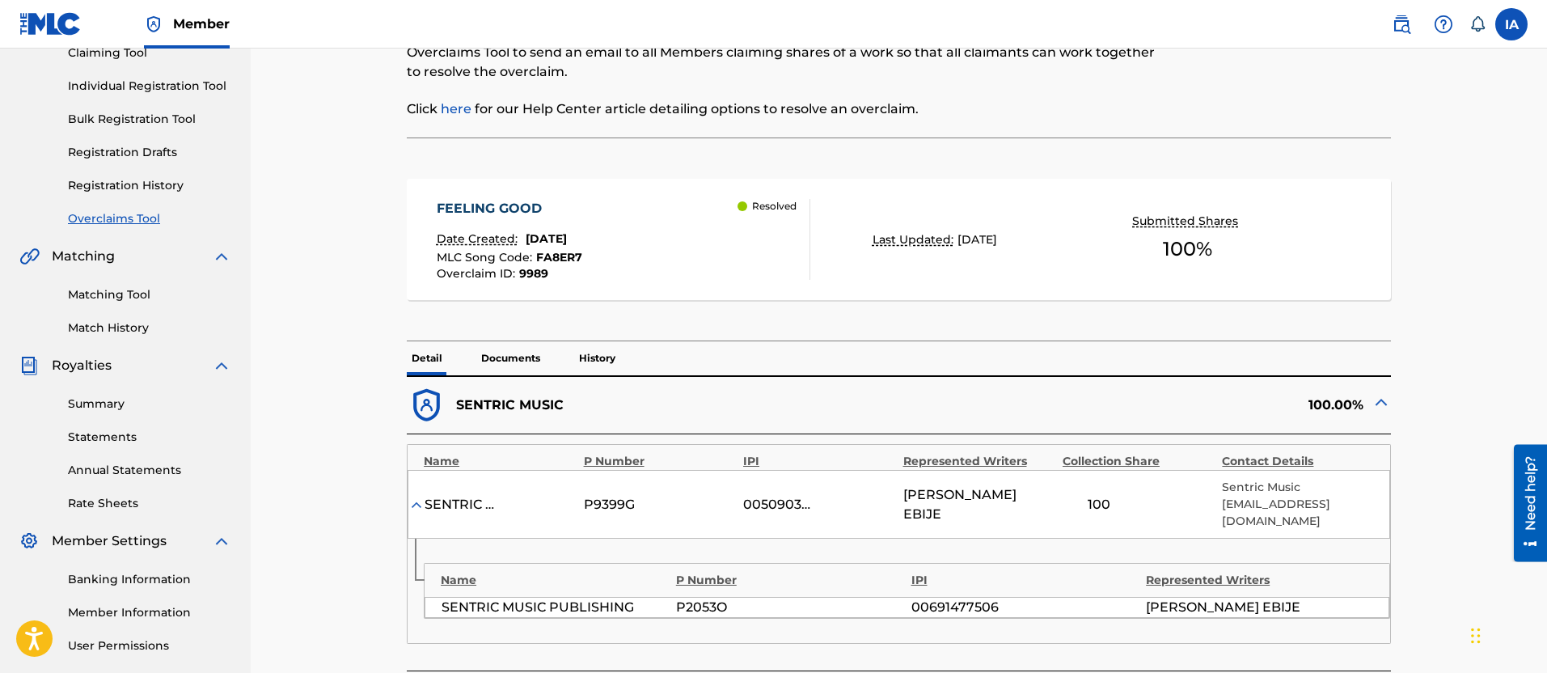 The height and width of the screenshot is (673, 1547). What do you see at coordinates (1401, 24) in the screenshot?
I see `a: Public Search` at bounding box center [1401, 24].